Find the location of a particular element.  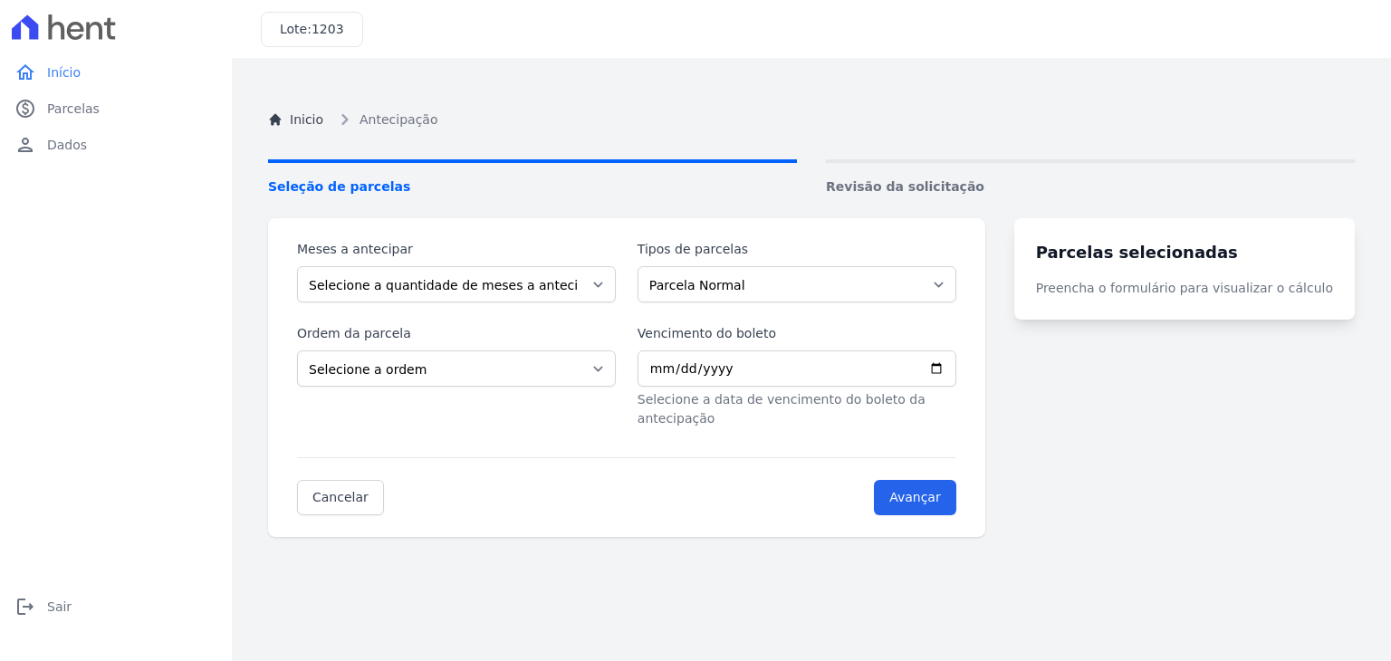

span: Dados is located at coordinates (67, 145).